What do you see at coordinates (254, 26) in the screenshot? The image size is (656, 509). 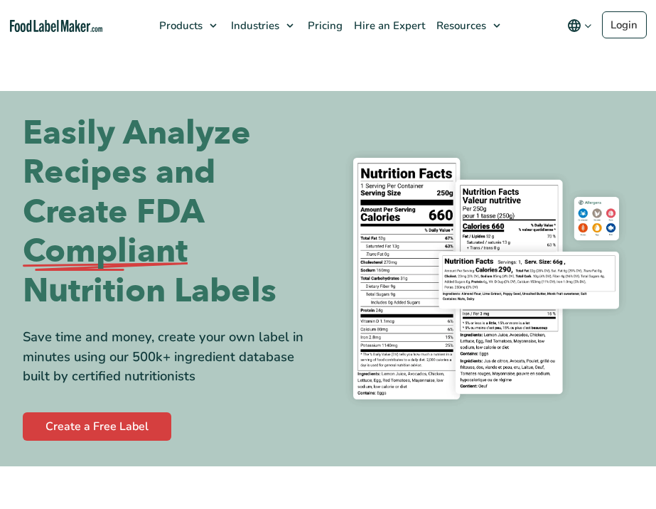 I see `span: Industries` at bounding box center [254, 26].